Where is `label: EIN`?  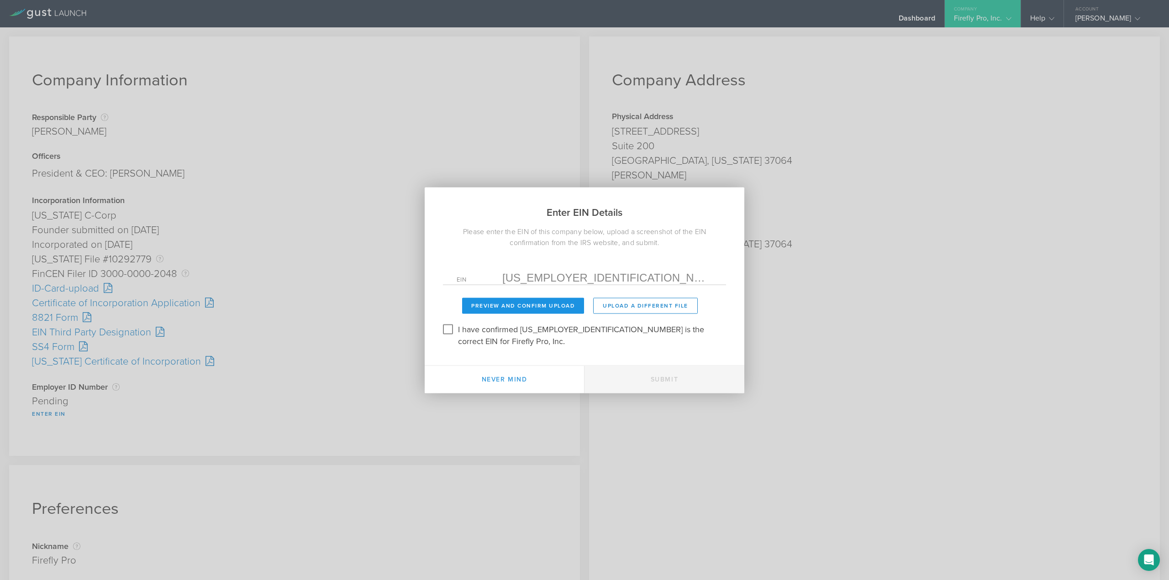
label: EIN is located at coordinates (479, 280).